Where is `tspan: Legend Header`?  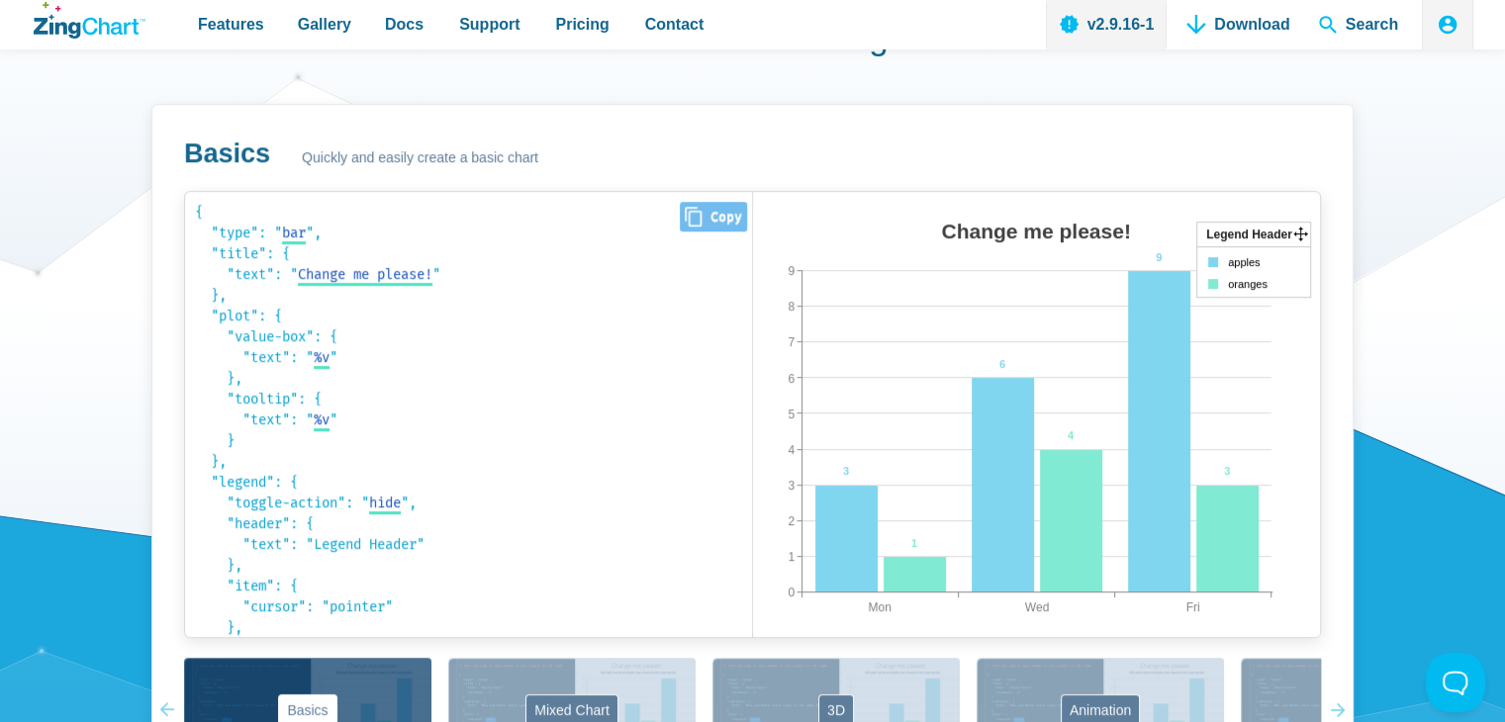 tspan: Legend Header is located at coordinates (1249, 235).